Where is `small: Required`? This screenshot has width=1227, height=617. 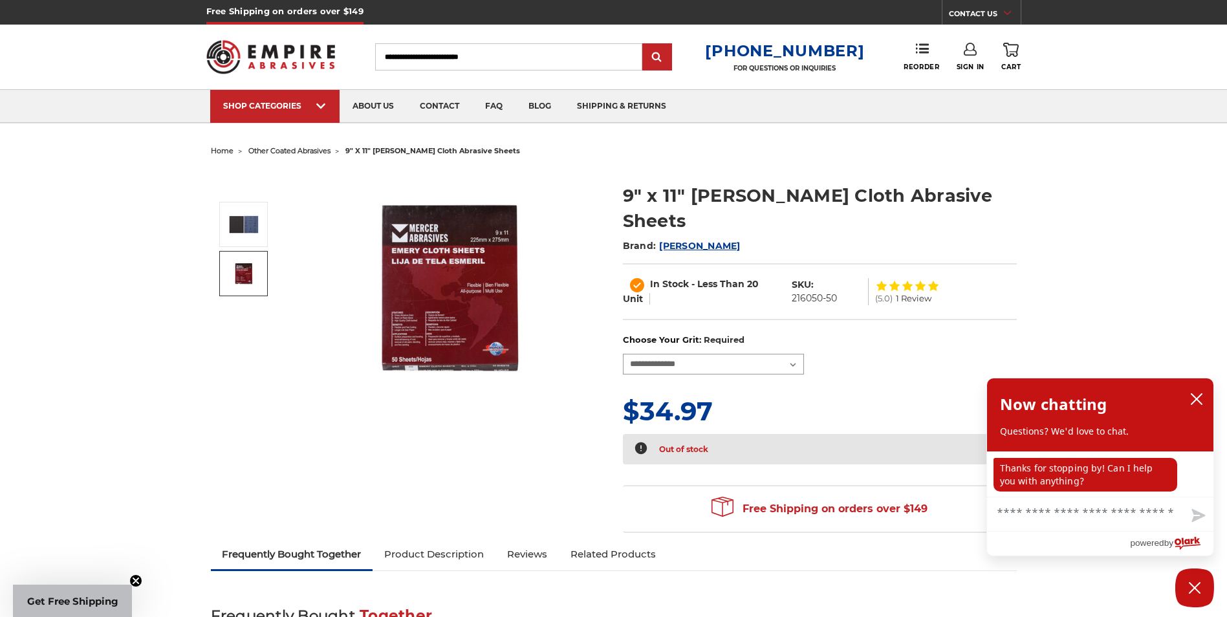 small: Required is located at coordinates (724, 340).